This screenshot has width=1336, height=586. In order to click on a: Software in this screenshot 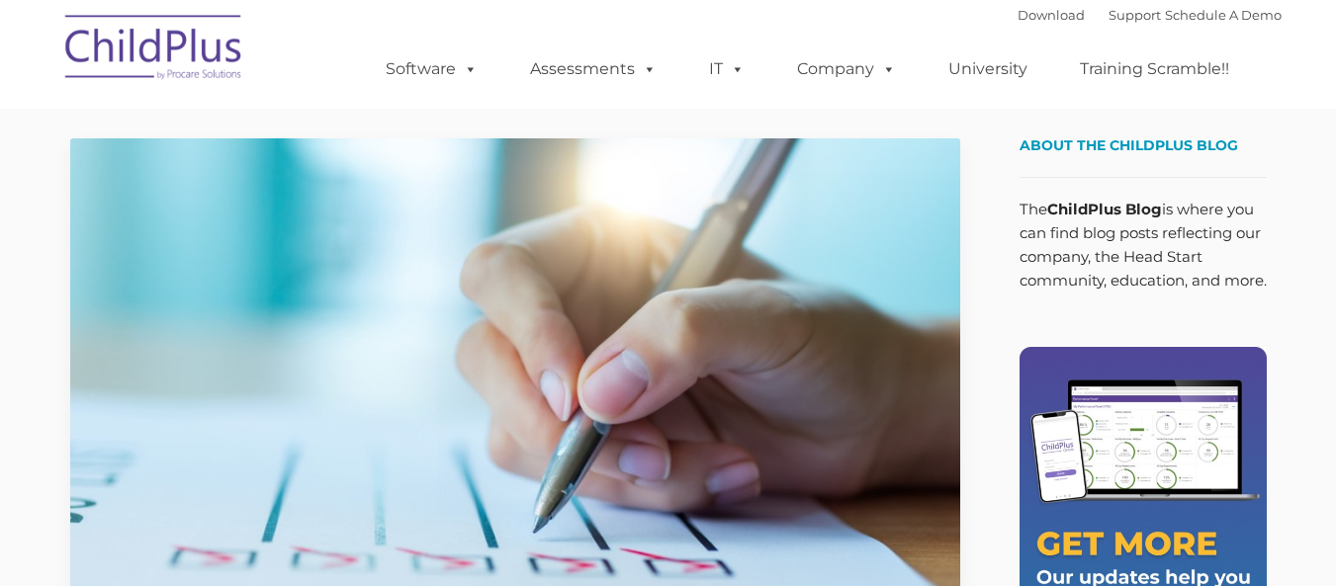, I will do `click(431, 69)`.